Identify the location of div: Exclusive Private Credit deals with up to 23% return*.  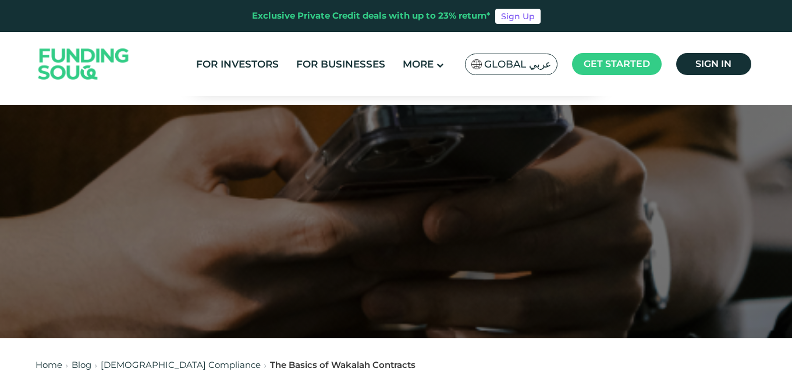
(371, 16).